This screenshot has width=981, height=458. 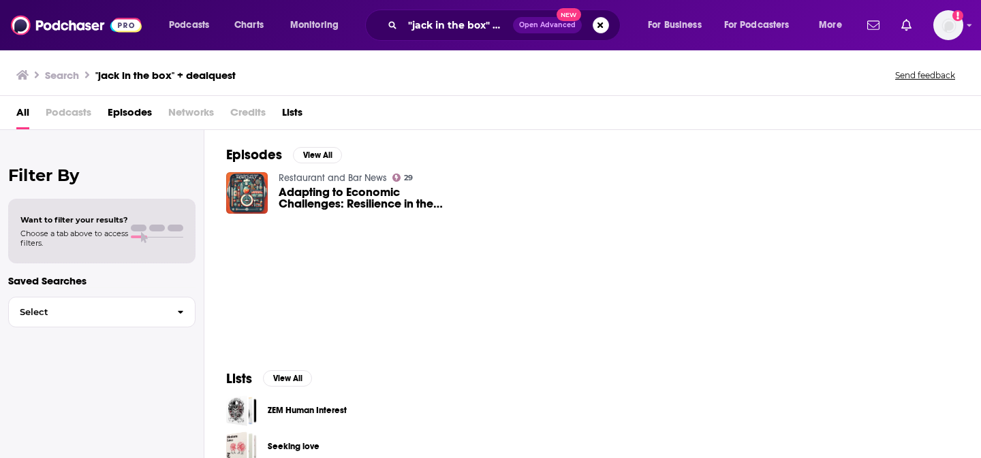 I want to click on span: Select, so click(x=87, y=312).